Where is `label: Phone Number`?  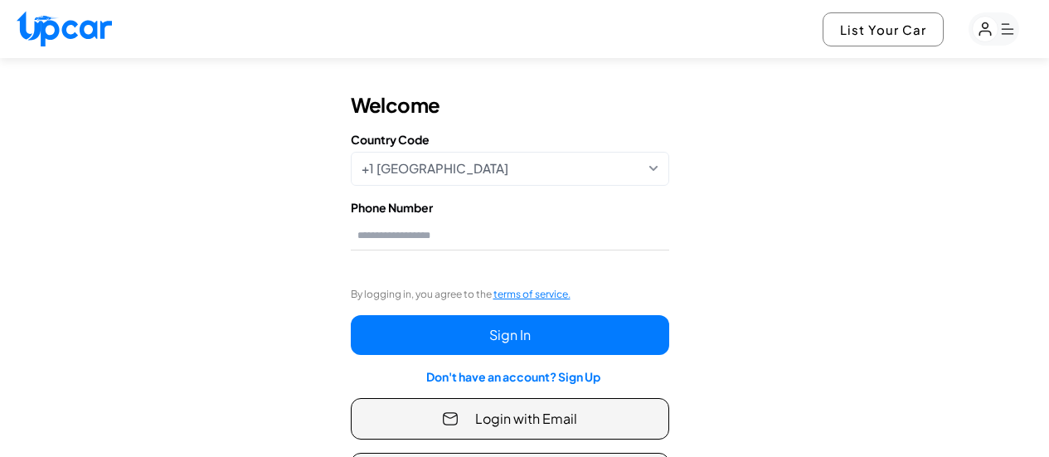
label: Phone Number is located at coordinates (510, 207).